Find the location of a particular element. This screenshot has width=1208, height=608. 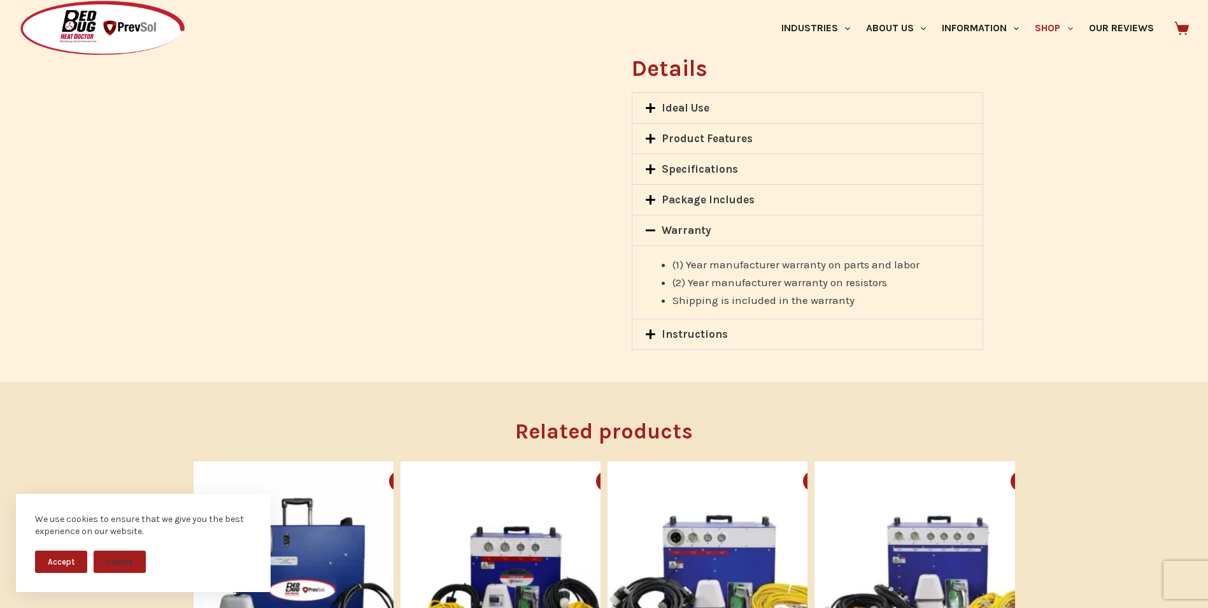

button: Accept is located at coordinates (61, 561).